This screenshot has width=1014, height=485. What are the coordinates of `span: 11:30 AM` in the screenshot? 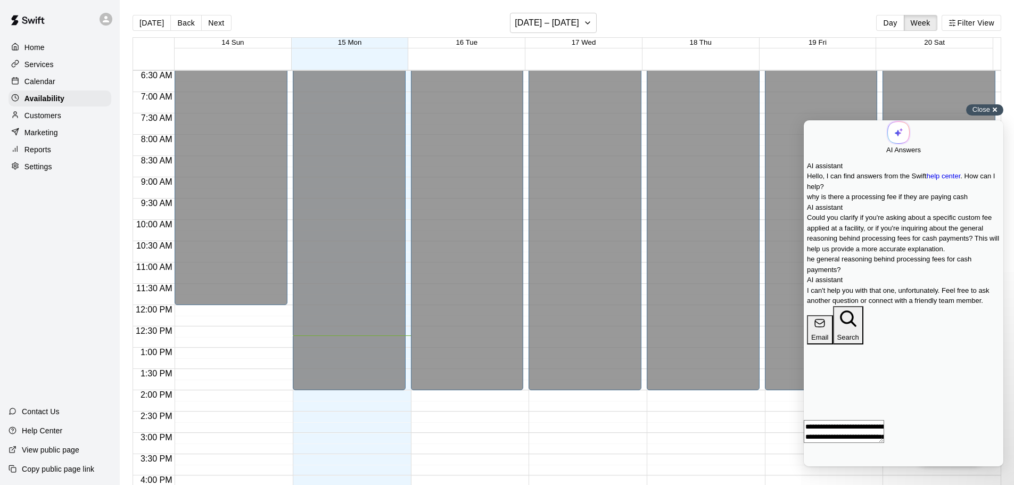 It's located at (154, 288).